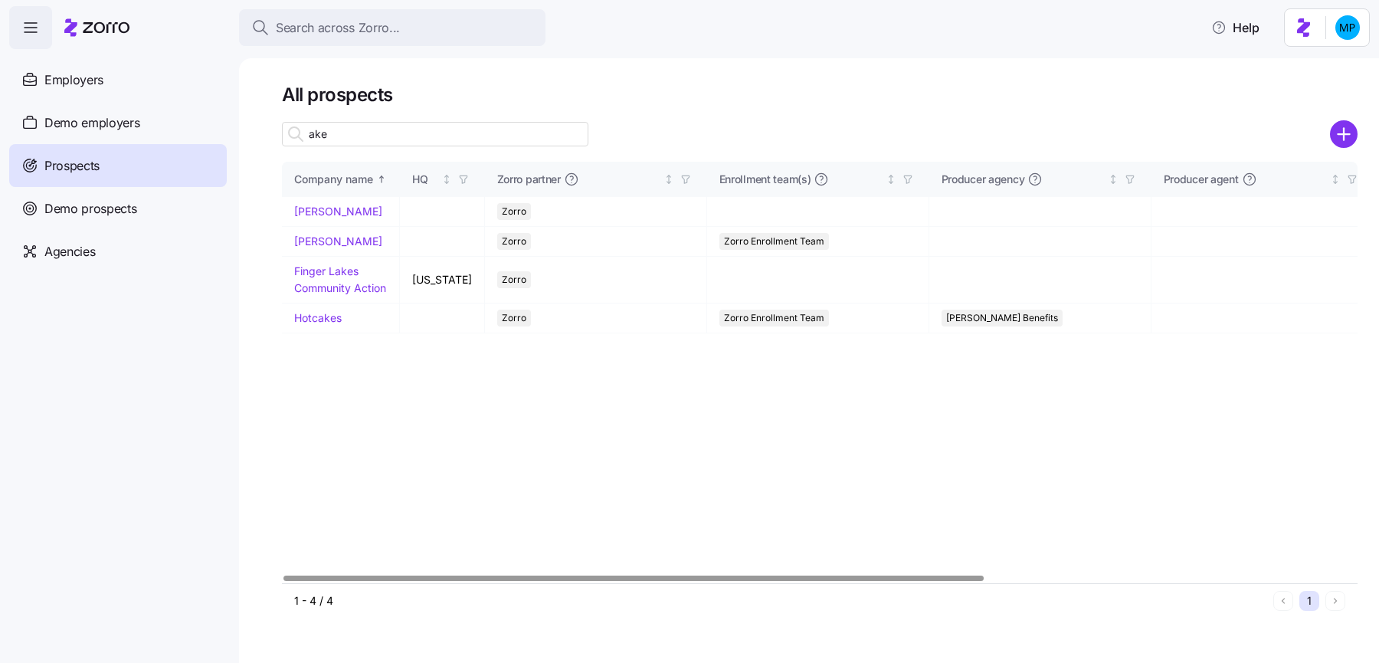  I want to click on div: 1 - 4 / 4, so click(781, 601).